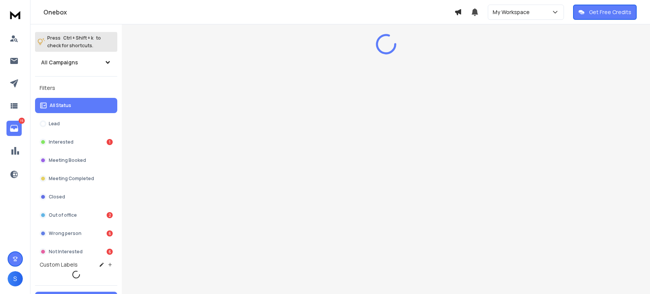  I want to click on span: Ctrl + Shift + k, so click(78, 38).